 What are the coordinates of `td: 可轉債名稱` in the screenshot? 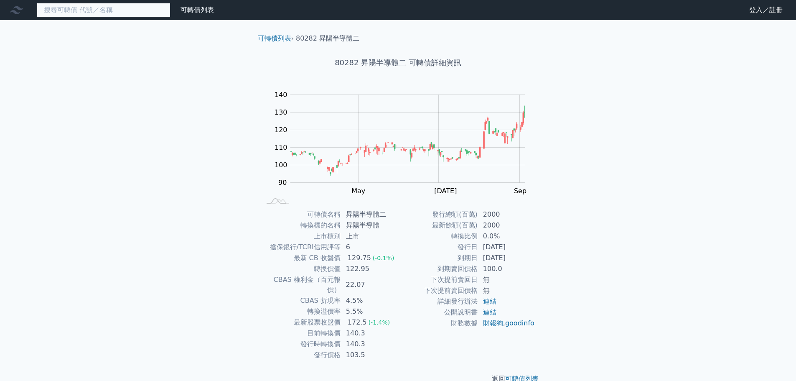 It's located at (301, 214).